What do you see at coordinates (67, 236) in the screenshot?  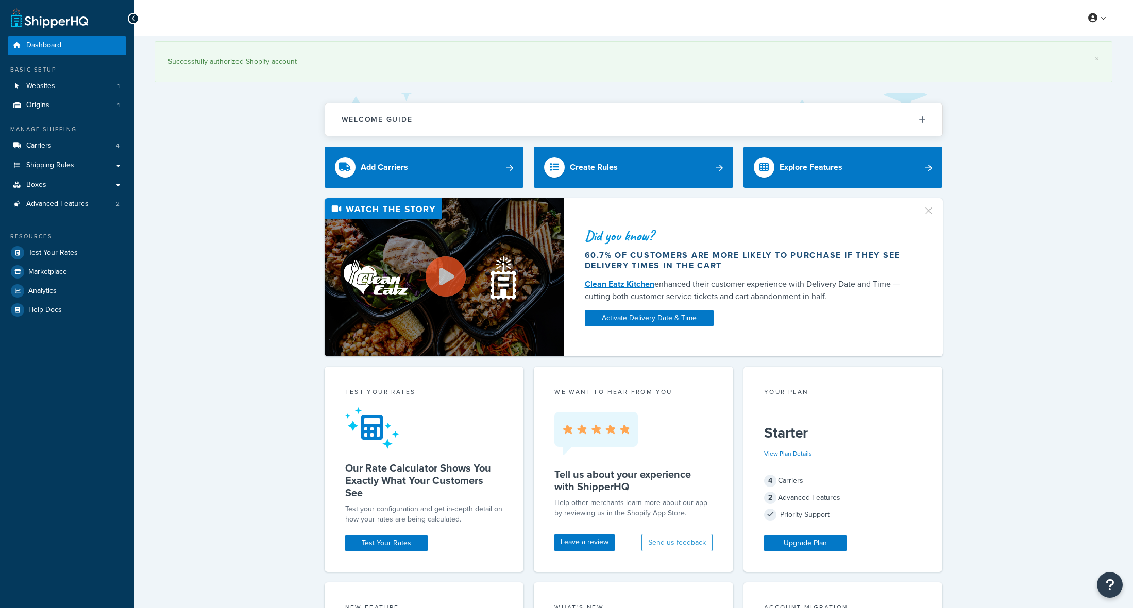 I see `div: Resources` at bounding box center [67, 236].